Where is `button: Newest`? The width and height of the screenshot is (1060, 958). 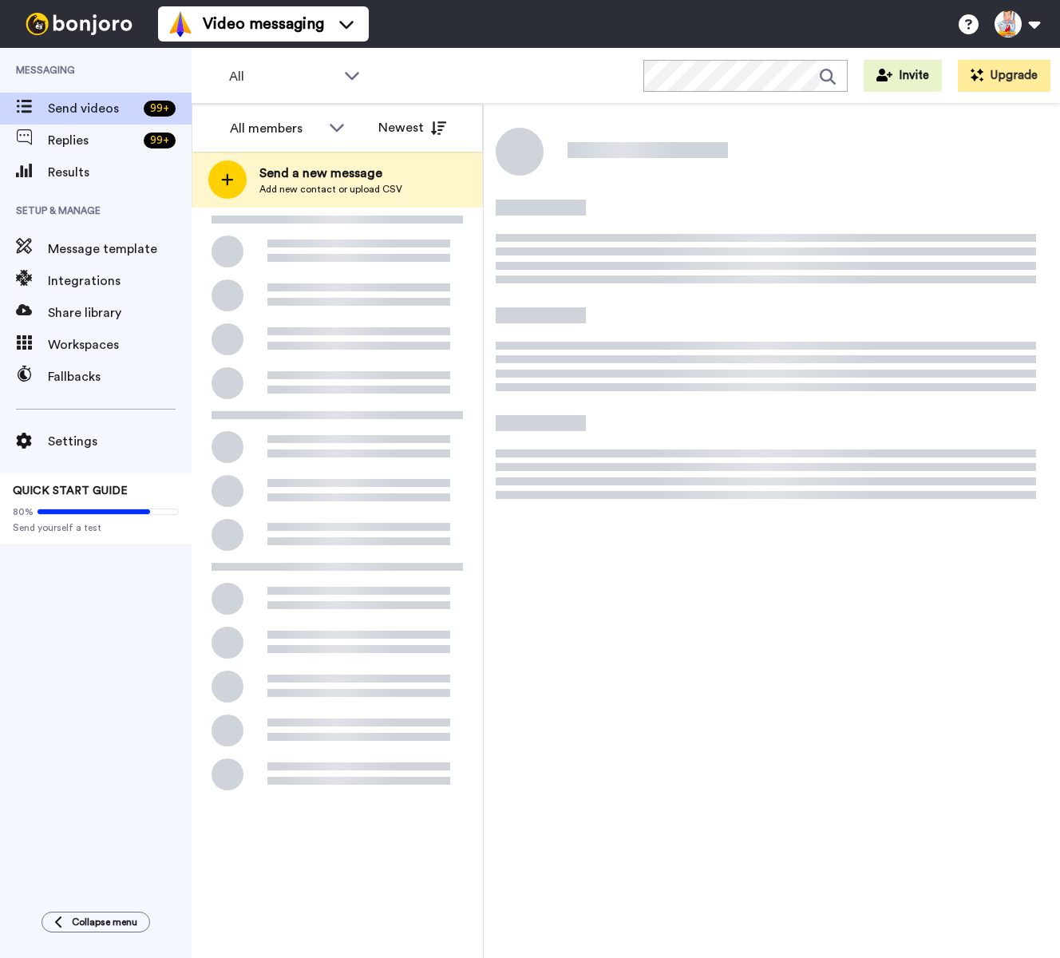 button: Newest is located at coordinates (412, 128).